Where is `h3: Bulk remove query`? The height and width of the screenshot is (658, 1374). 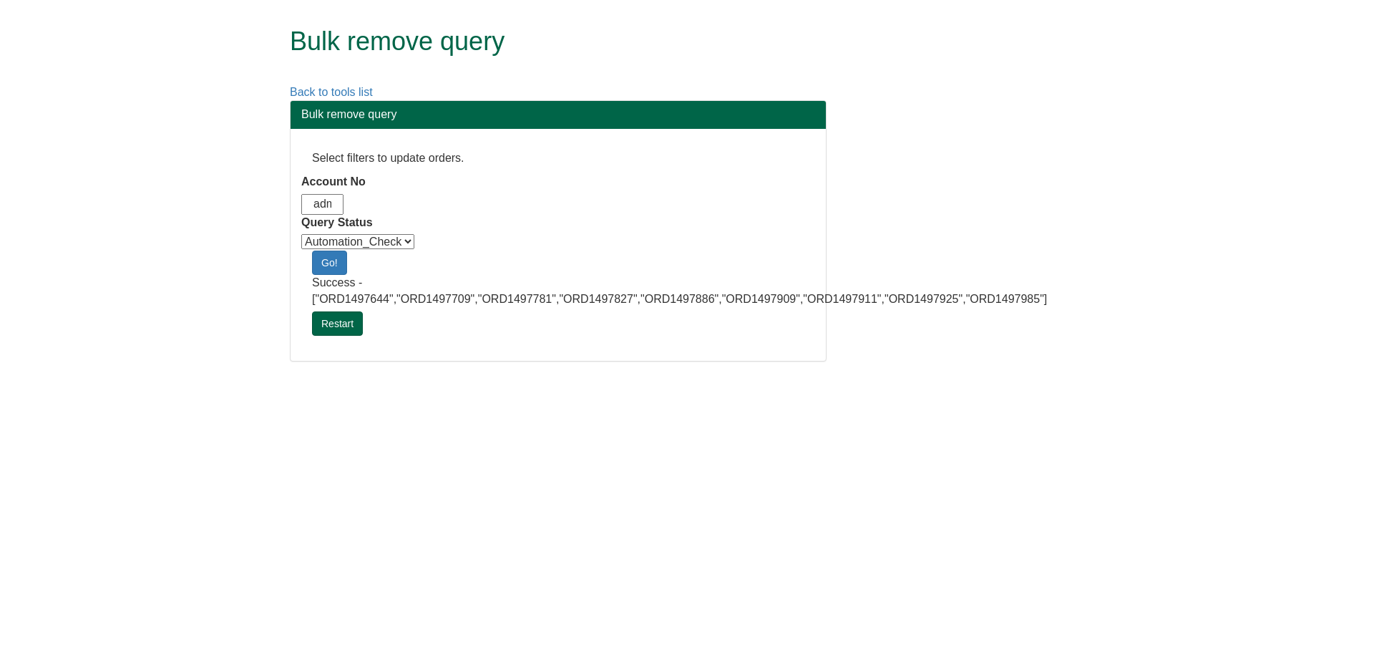
h3: Bulk remove query is located at coordinates (558, 115).